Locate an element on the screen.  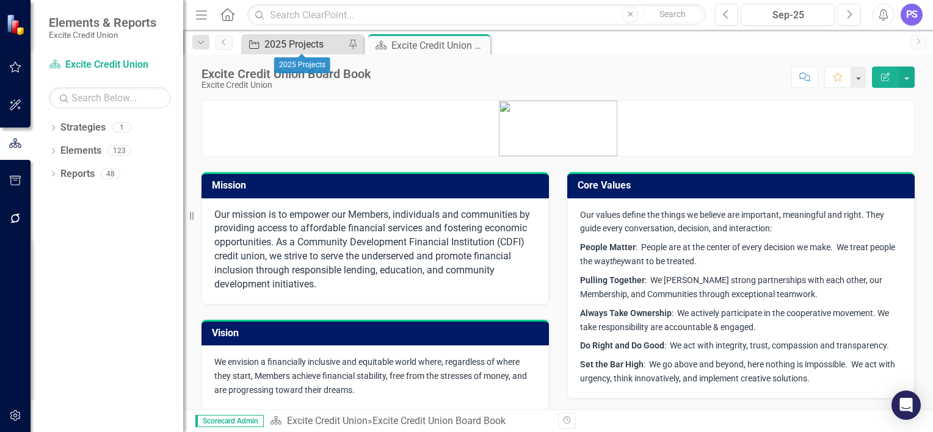
a: Strategies is located at coordinates (83, 128).